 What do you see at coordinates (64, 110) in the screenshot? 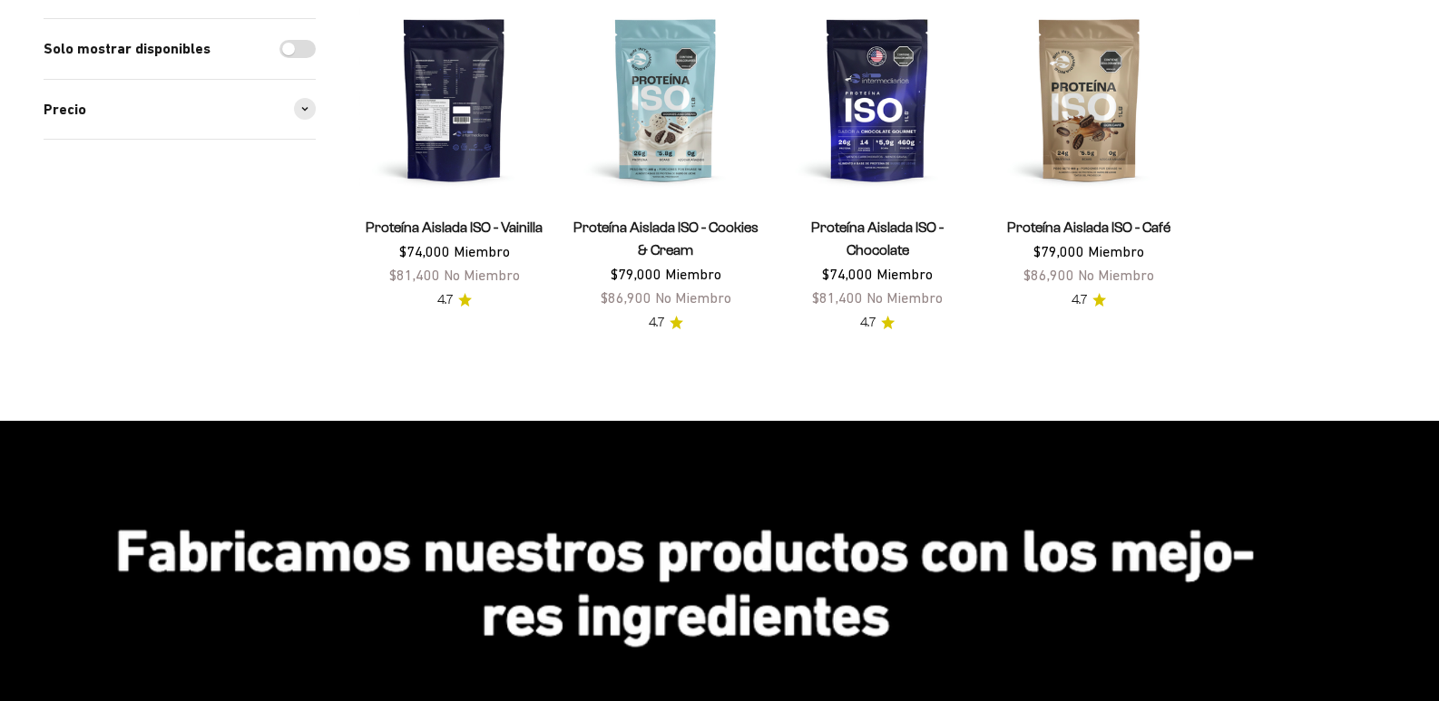
I see `span: Precio` at bounding box center [64, 110].